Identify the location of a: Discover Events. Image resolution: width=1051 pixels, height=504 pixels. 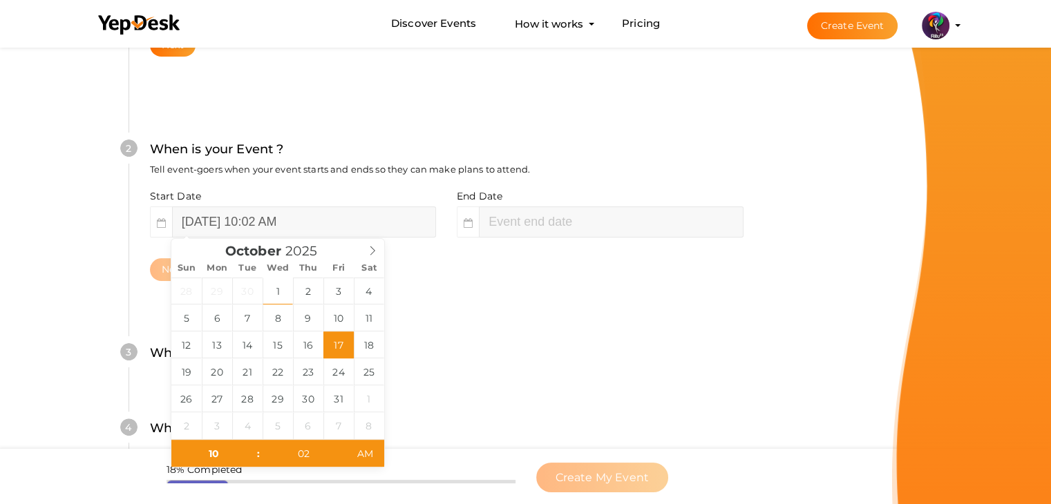
(433, 23).